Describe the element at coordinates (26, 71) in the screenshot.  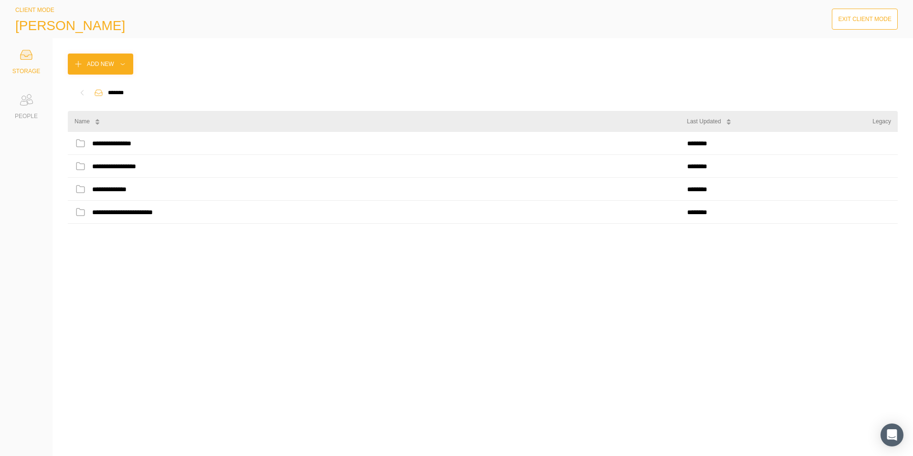
I see `div: STORAGE` at that location.